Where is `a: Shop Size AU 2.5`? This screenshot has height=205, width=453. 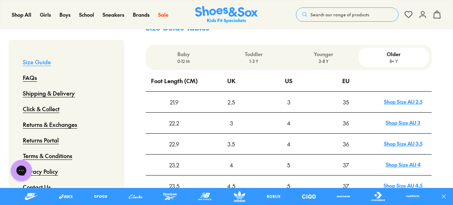
a: Shop Size AU 2.5 is located at coordinates (403, 102).